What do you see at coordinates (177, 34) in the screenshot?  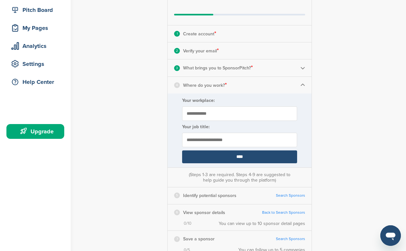 I see `div: 1` at bounding box center [177, 34].